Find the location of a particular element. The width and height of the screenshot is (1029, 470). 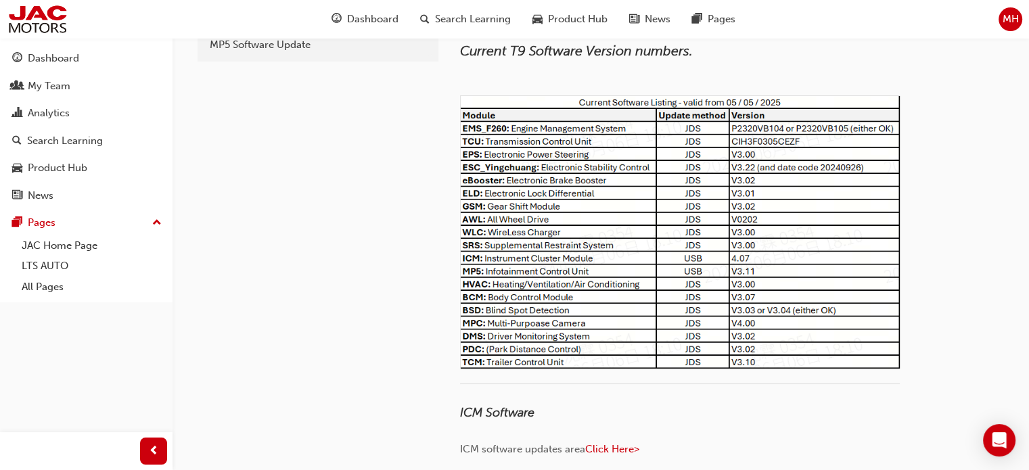

div: Open Intercom Messenger is located at coordinates (999, 440).